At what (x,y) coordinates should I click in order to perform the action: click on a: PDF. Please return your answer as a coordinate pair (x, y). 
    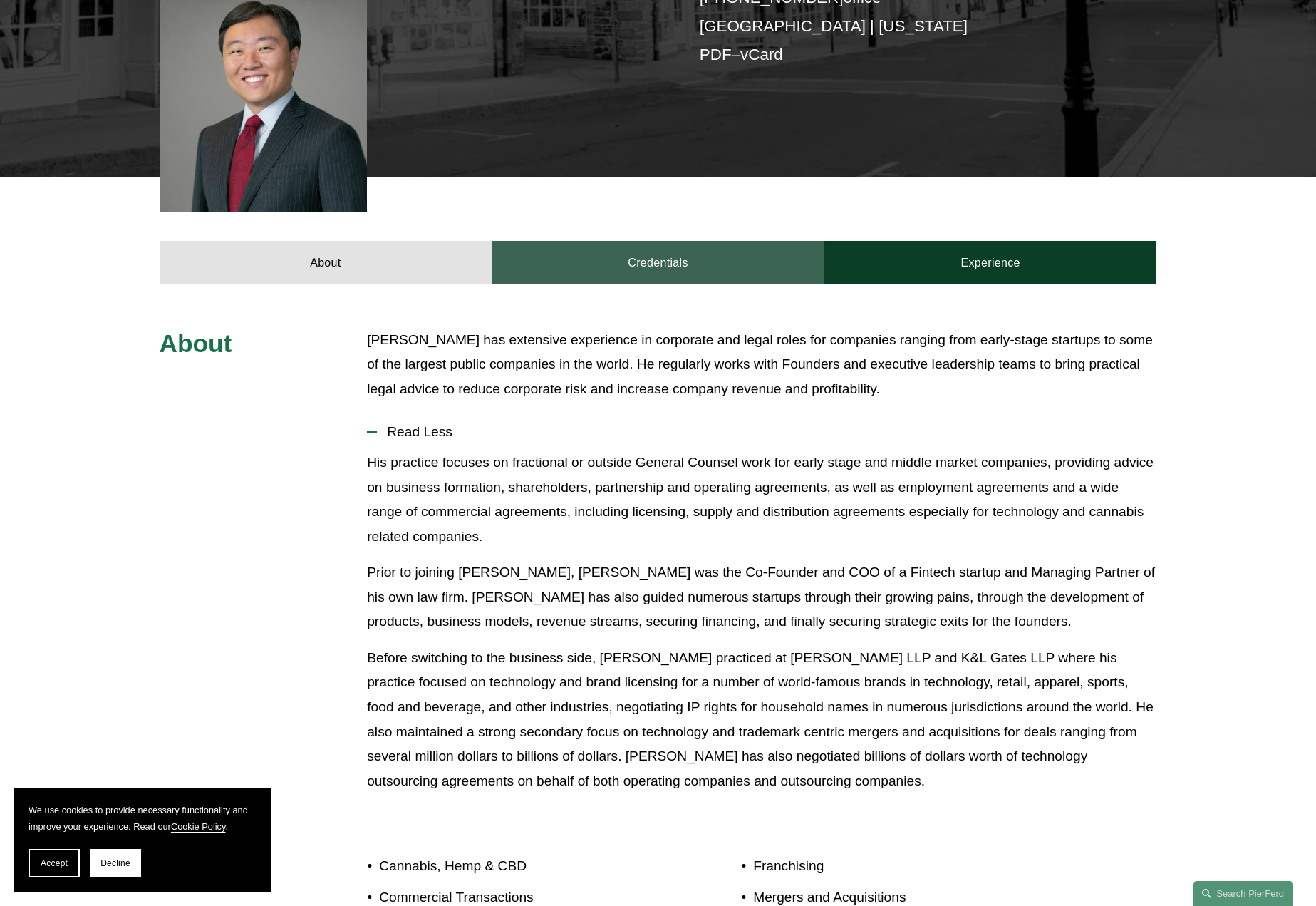
    Looking at the image, I should click on (715, 54).